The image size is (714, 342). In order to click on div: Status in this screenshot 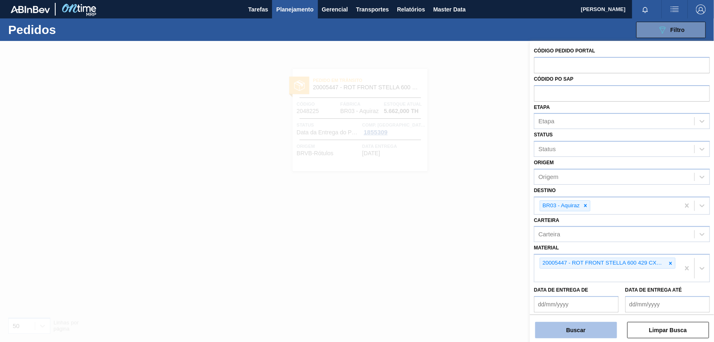, I will do `click(547, 149)`.